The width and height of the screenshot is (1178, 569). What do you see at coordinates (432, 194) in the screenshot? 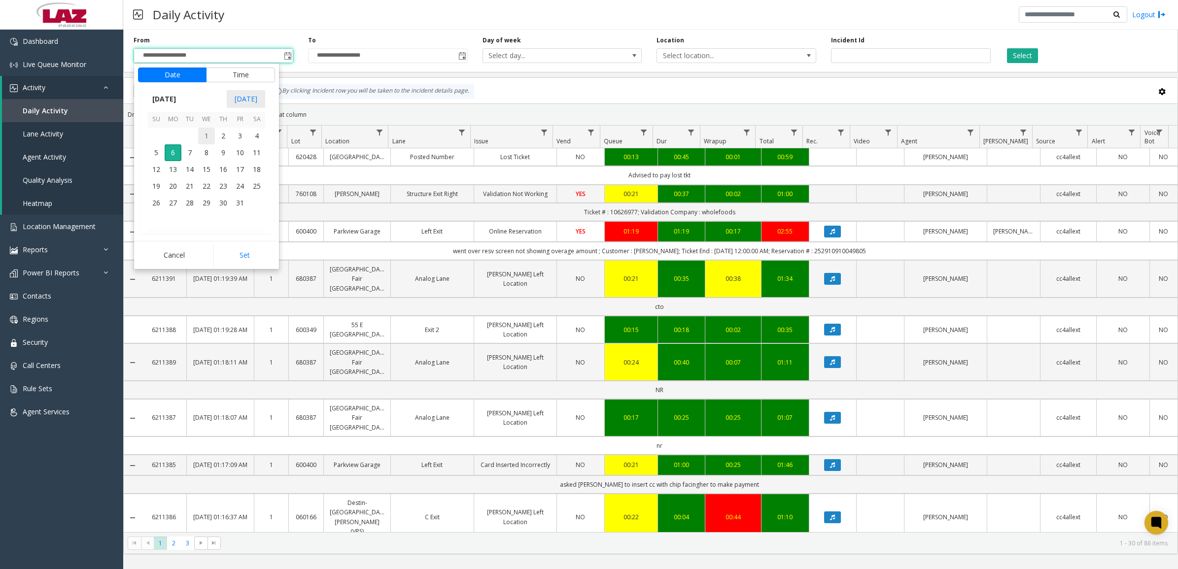
I see `a: Structure Exit Right` at bounding box center [432, 194].